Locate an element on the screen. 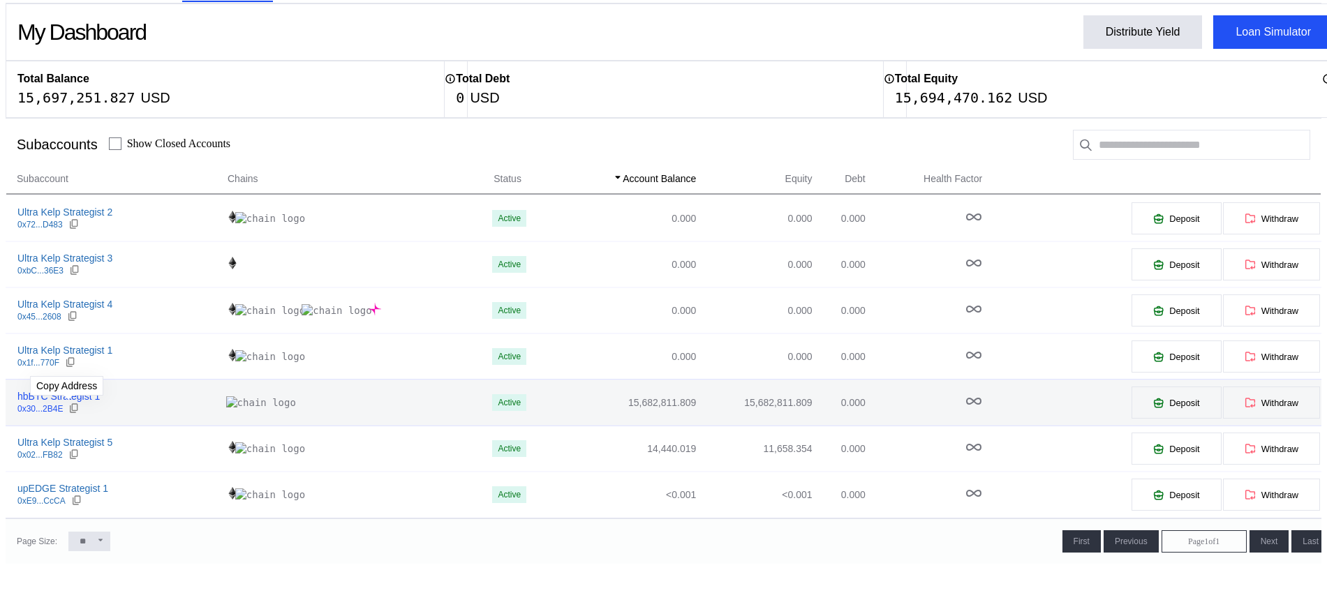  span: Health Factor is located at coordinates (953, 179).